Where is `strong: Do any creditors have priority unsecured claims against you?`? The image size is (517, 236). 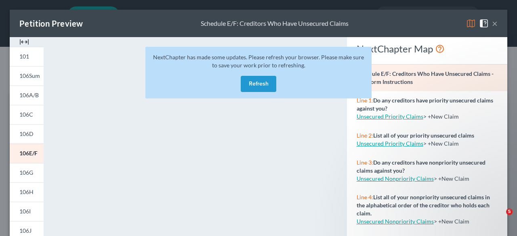
strong: Do any creditors have priority unsecured claims against you? is located at coordinates (425, 104).